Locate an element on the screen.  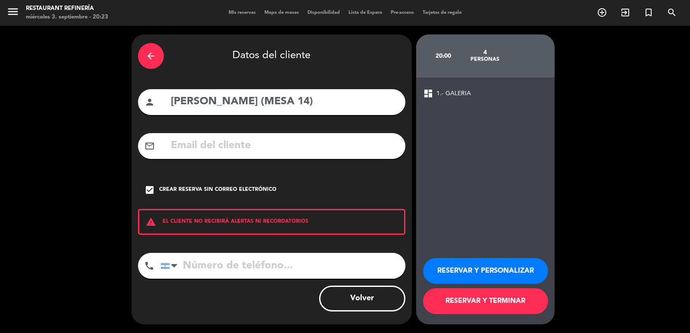
span: Mapa de mesas is located at coordinates (282, 13).